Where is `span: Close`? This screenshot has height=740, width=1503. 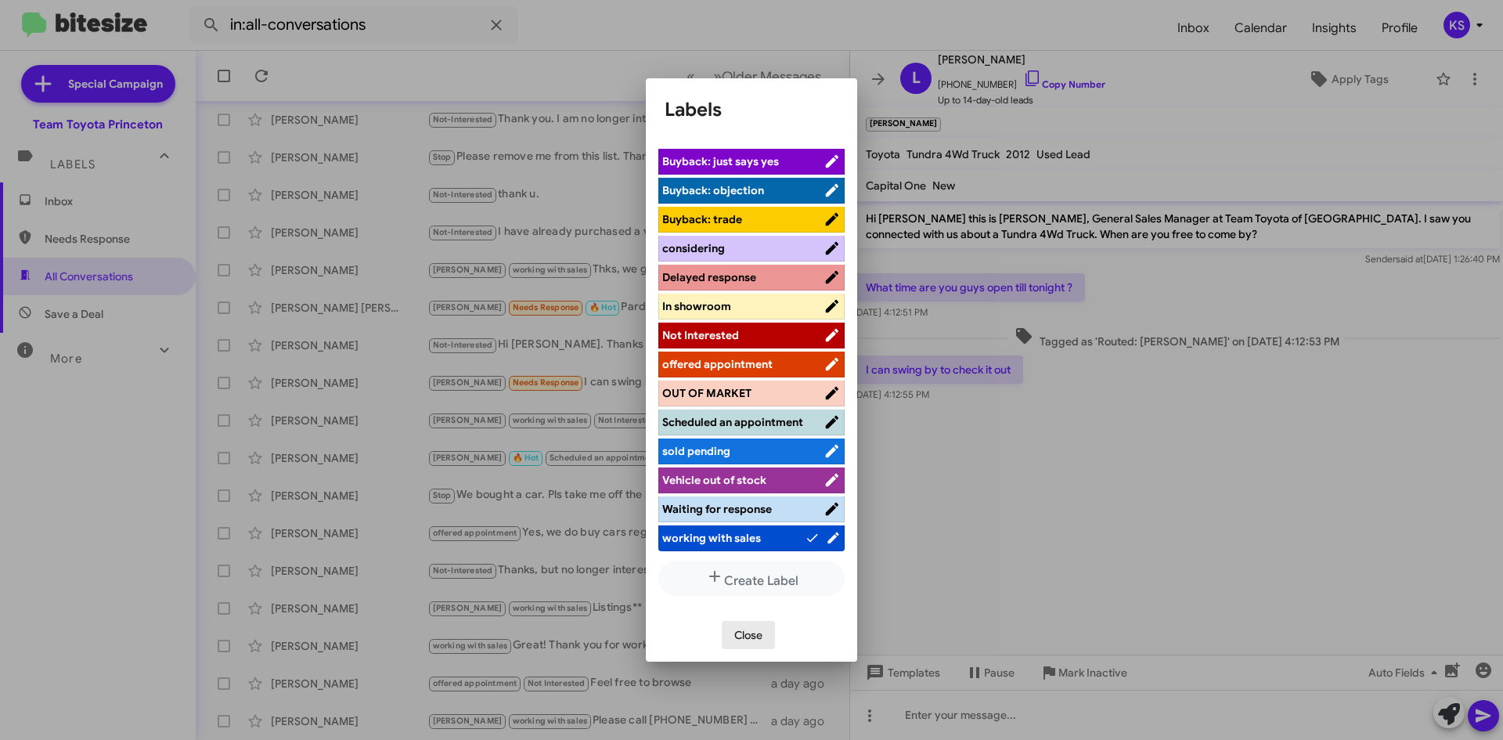
span: Close is located at coordinates (748, 635).